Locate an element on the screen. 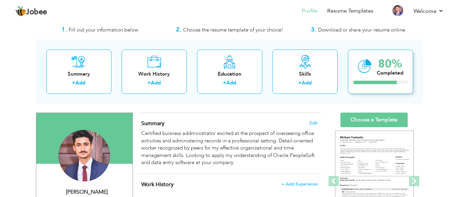 This screenshot has width=459, height=197. div: Certified buisness addministrator excited at the prospect of overseeing office activities and adm... is located at coordinates (229, 148).